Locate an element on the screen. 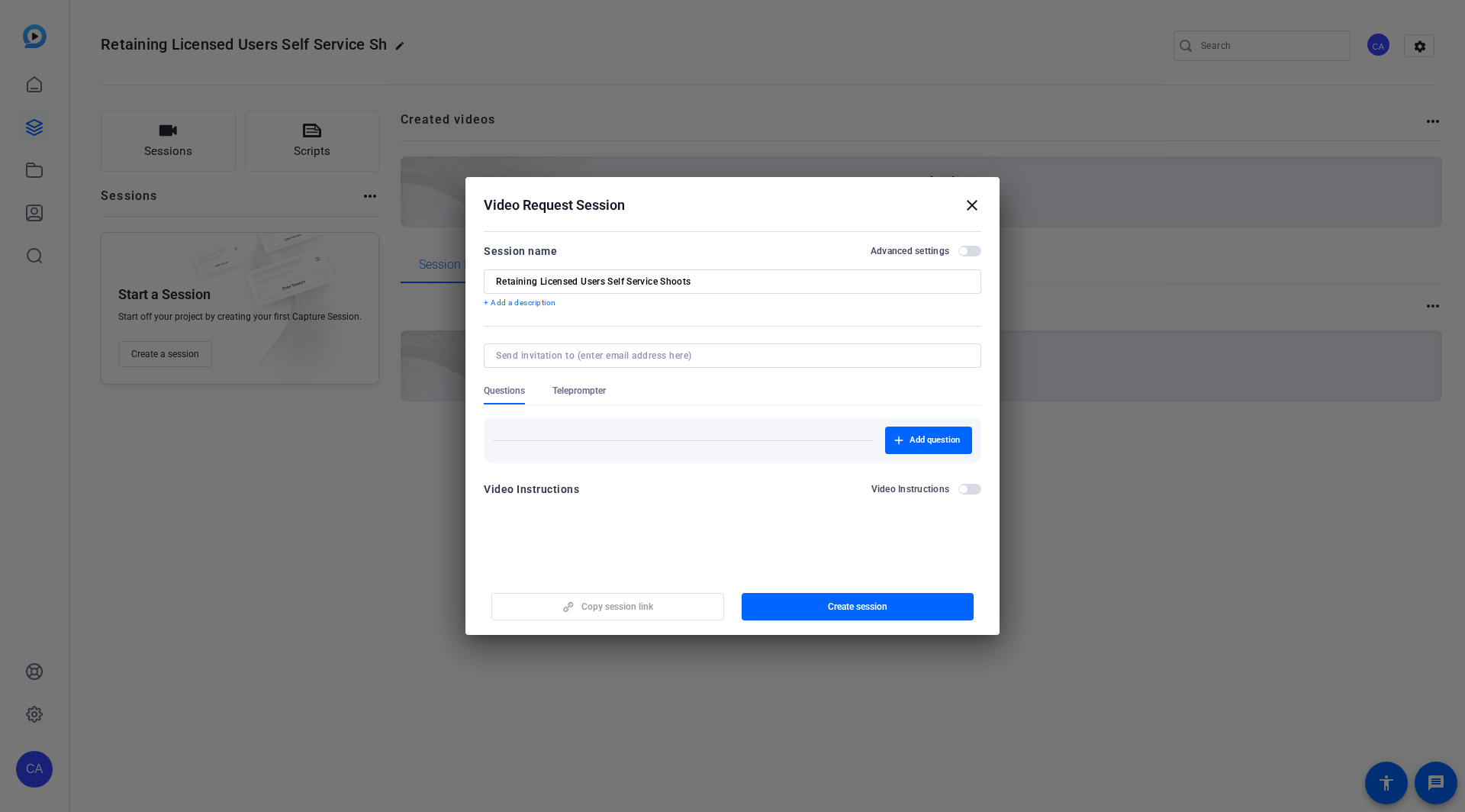 The width and height of the screenshot is (1465, 812). p: + Add a description is located at coordinates (732, 303).